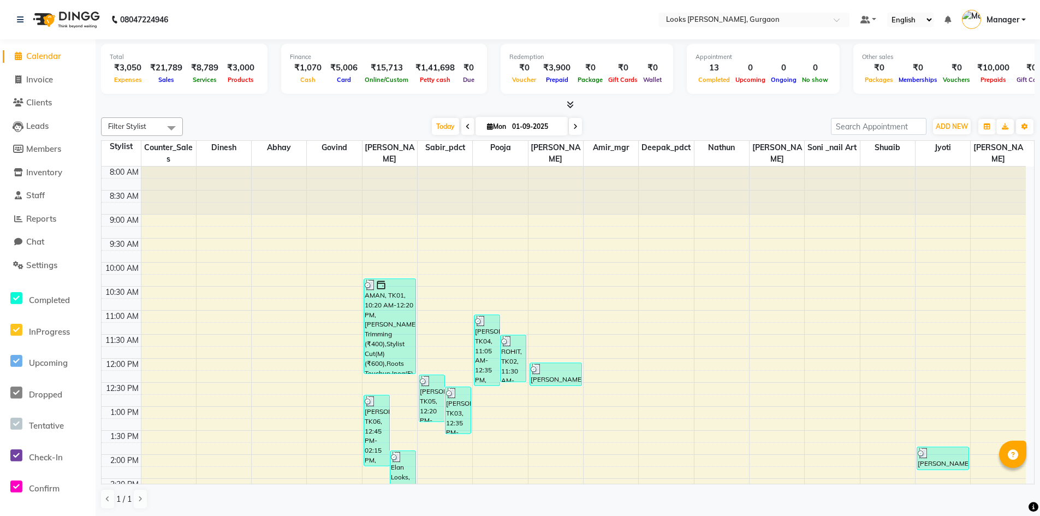 The height and width of the screenshot is (516, 1040). I want to click on img: Manager, so click(972, 19).